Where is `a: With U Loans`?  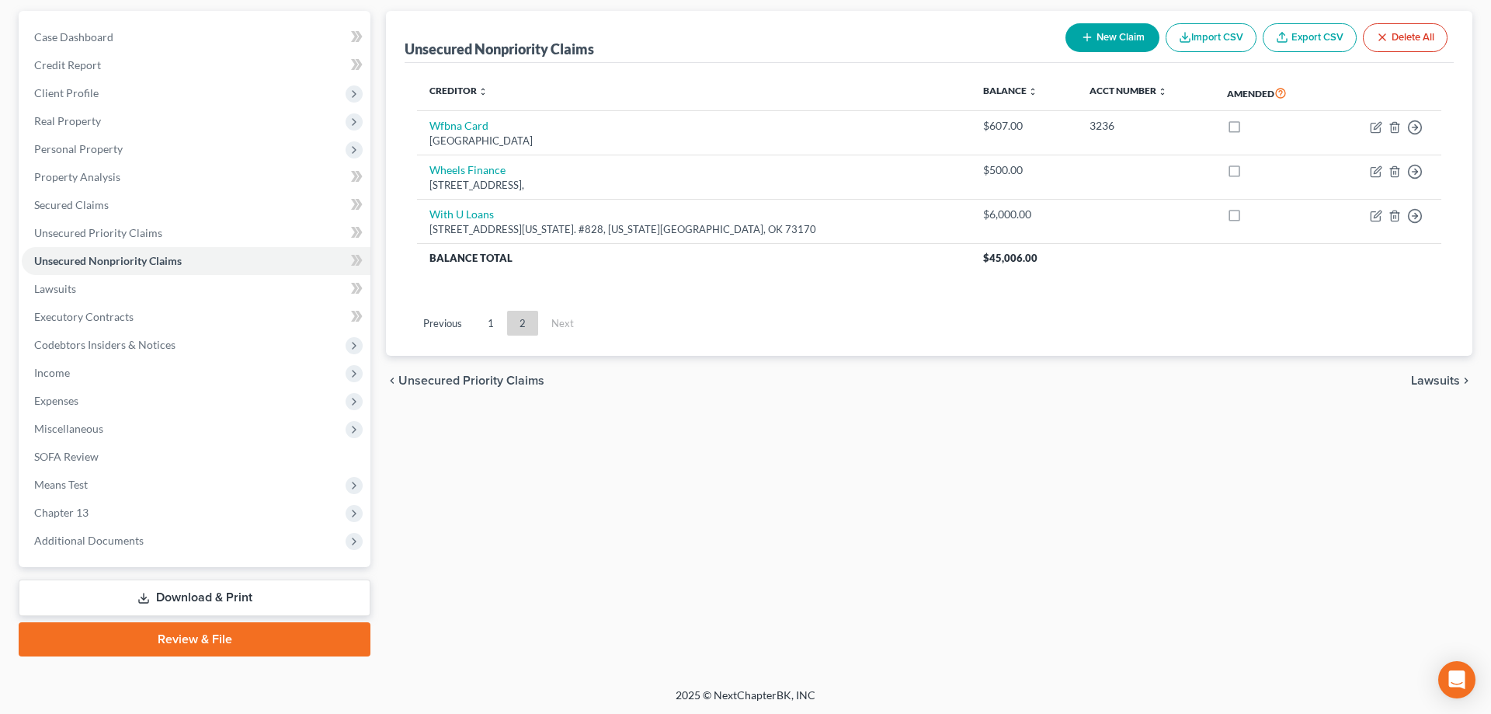
a: With U Loans is located at coordinates (461, 214).